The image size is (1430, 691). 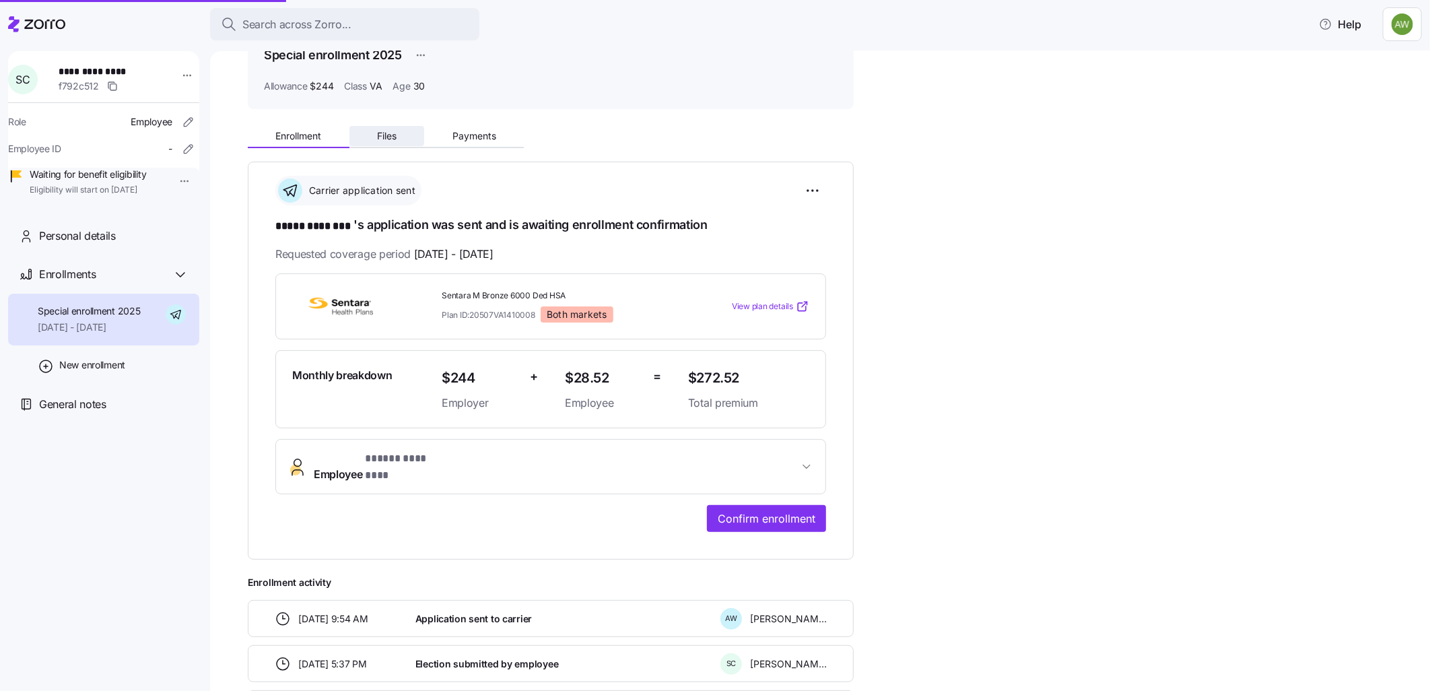 I want to click on span: Confirm enrollment, so click(x=766, y=518).